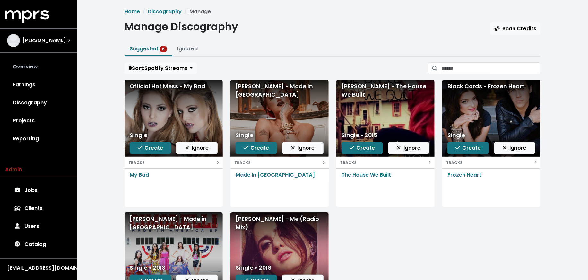  What do you see at coordinates (39, 208) in the screenshot?
I see `a: Clients` at bounding box center [39, 208].